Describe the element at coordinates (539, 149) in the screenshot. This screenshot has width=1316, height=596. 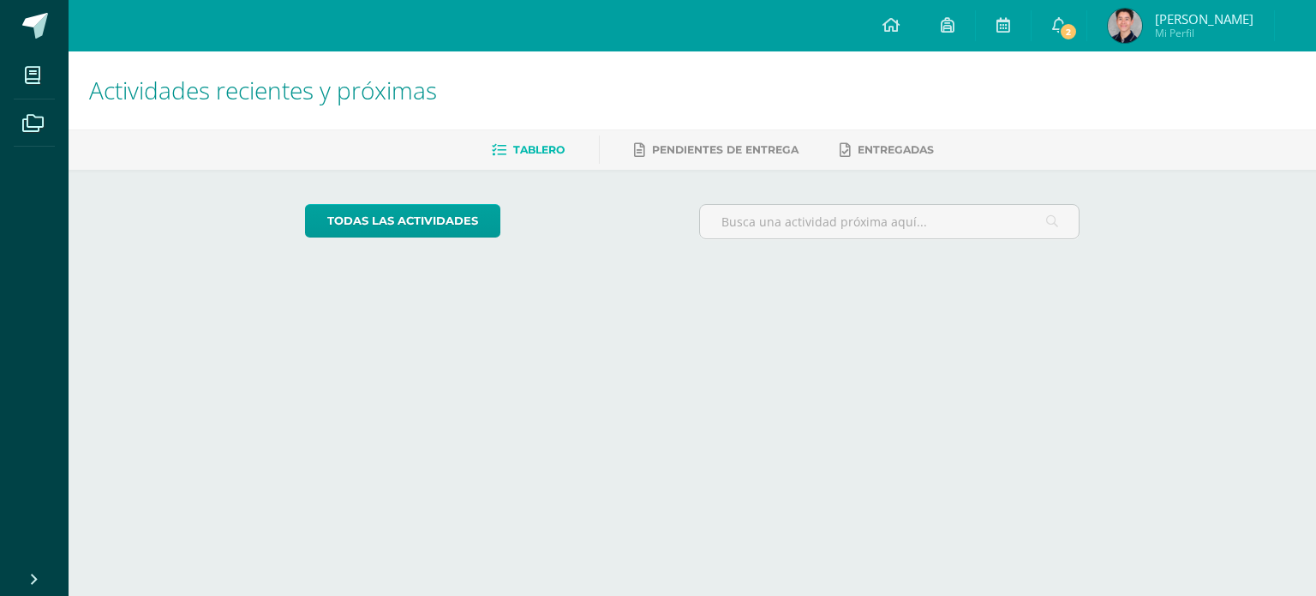
I see `span: Tablero` at that location.